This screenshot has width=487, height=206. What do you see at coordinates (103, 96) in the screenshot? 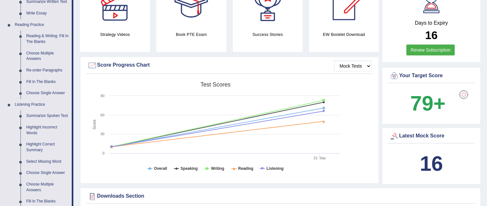
I see `text: 90` at bounding box center [103, 96].